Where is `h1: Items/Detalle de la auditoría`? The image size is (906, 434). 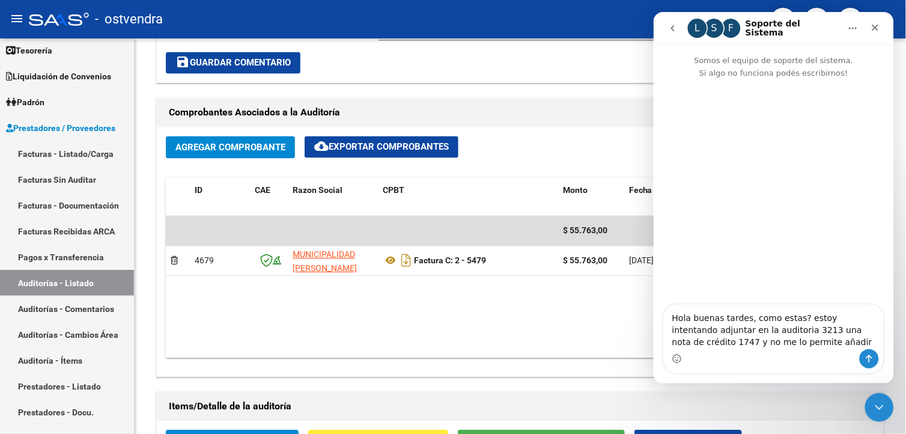 h1: Items/Detalle de la auditoría is located at coordinates (520, 407).